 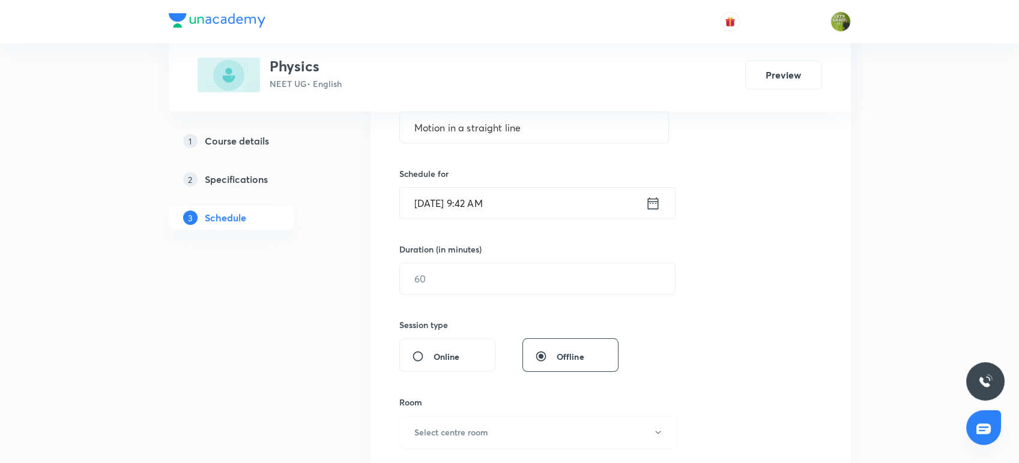 I want to click on button: avatar, so click(x=730, y=22).